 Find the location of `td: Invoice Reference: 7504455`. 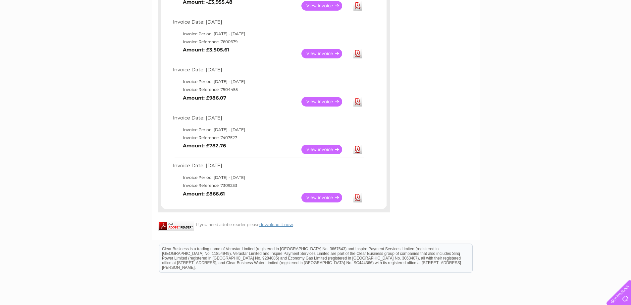

td: Invoice Reference: 7504455 is located at coordinates (268, 89).